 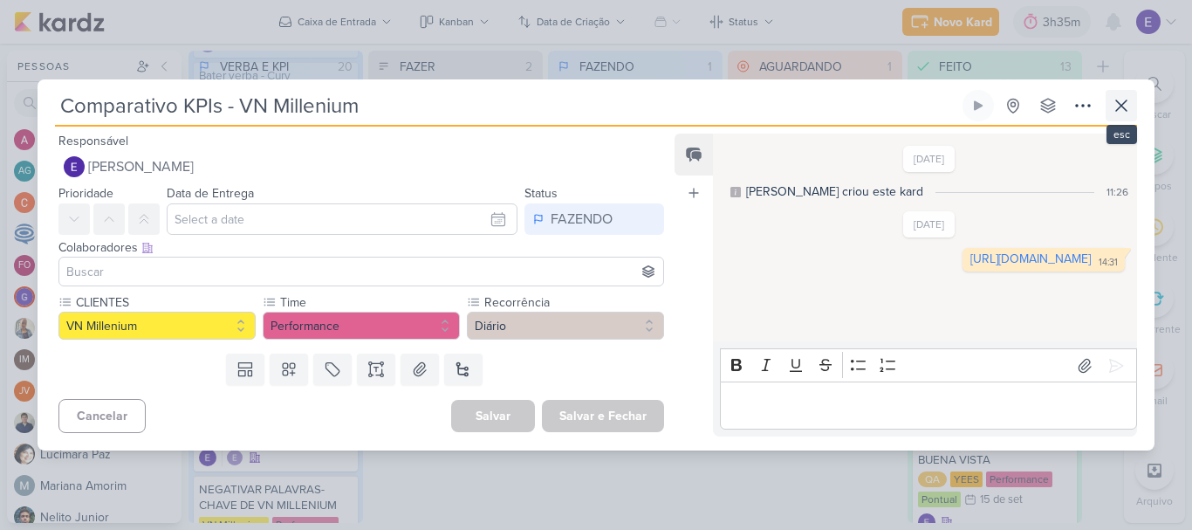 I want to click on input: Select a date, so click(x=342, y=219).